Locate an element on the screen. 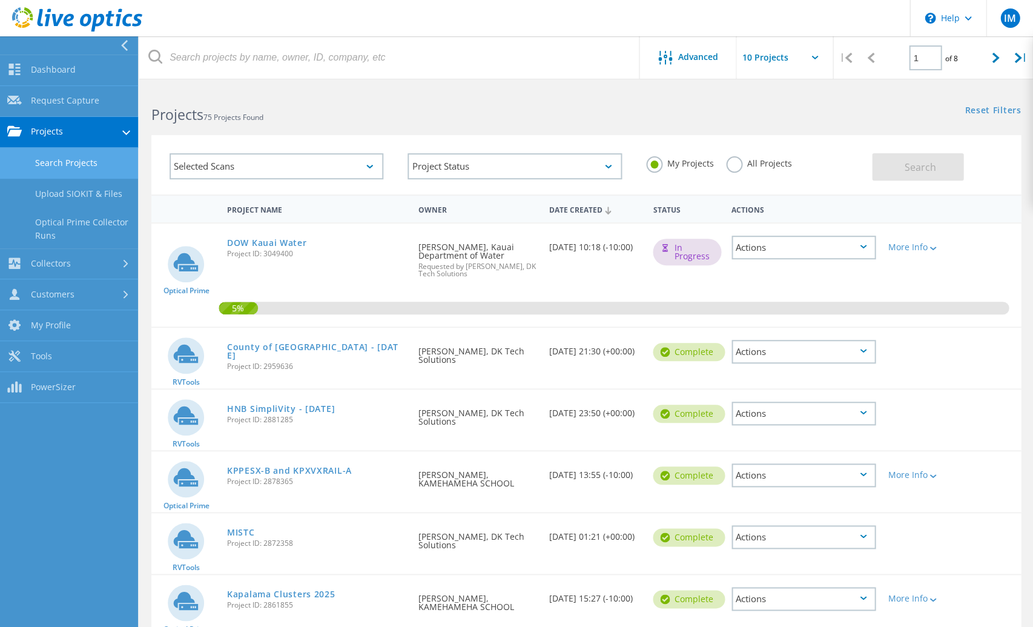 The height and width of the screenshot is (627, 1033). a: MISTC is located at coordinates (241, 532).